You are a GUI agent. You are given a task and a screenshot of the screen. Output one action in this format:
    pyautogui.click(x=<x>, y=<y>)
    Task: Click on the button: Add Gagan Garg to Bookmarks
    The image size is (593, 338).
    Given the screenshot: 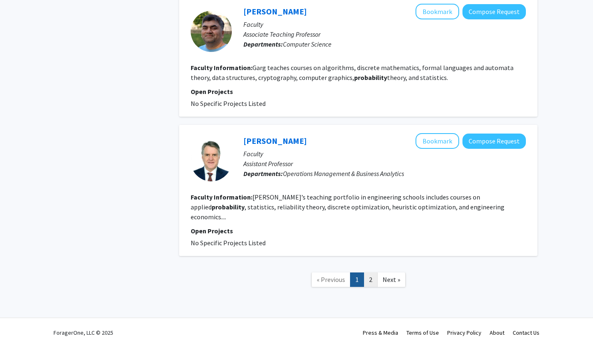 What is the action you would take?
    pyautogui.click(x=438, y=12)
    